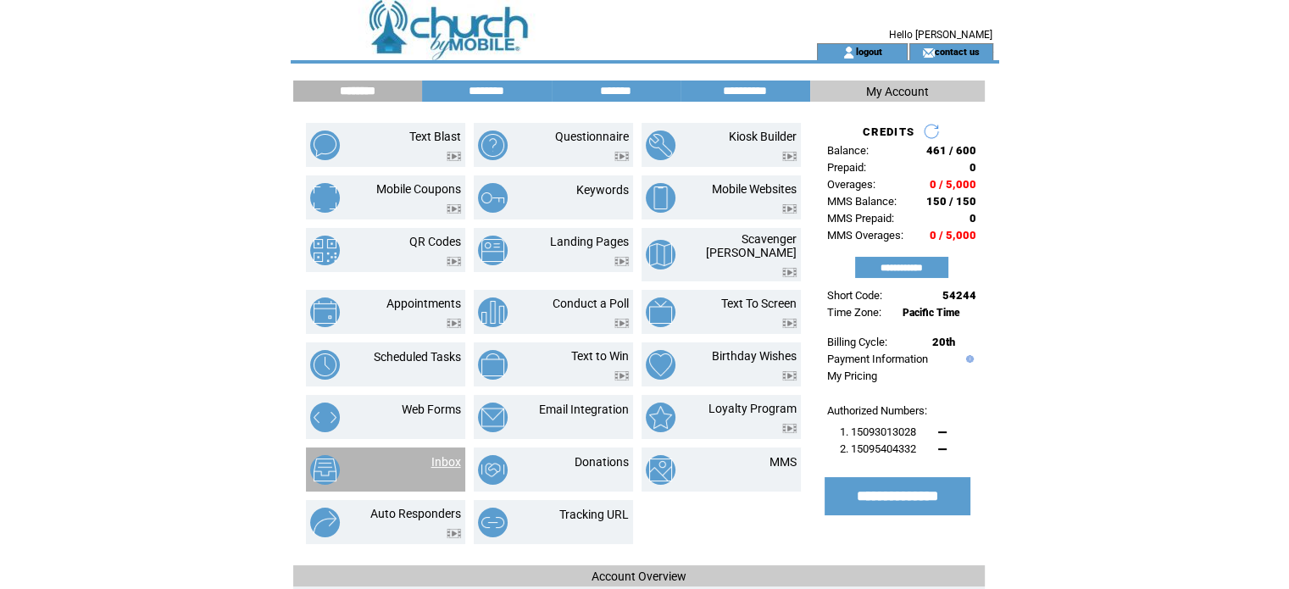 This screenshot has width=1289, height=589. What do you see at coordinates (754, 356) in the screenshot?
I see `a: Birthday Wishes` at bounding box center [754, 356].